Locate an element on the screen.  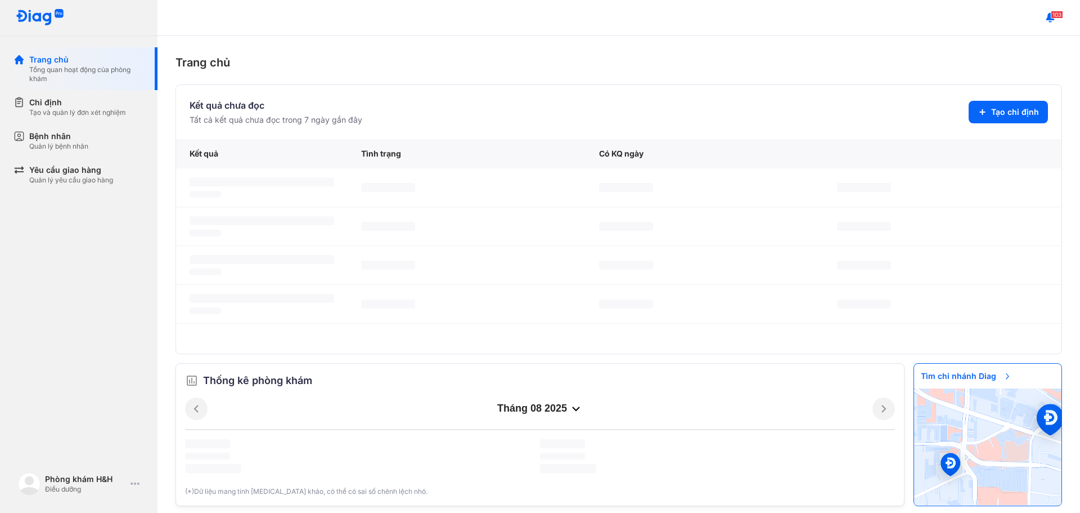
span: 103 is located at coordinates (1057, 15).